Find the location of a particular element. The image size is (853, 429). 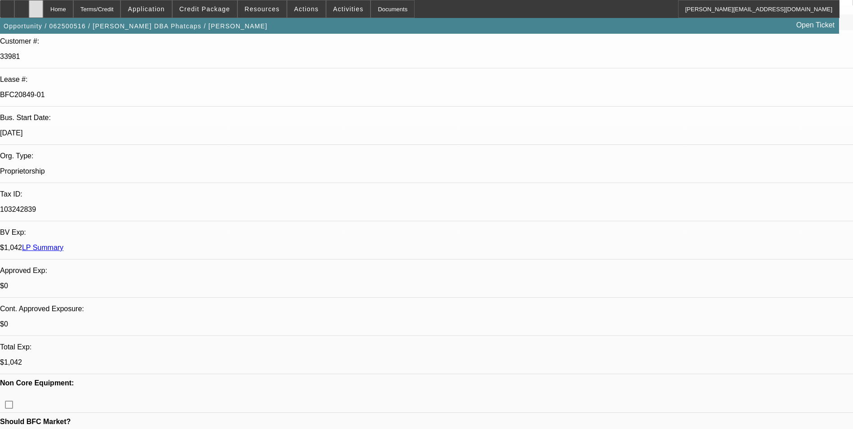

span: Application is located at coordinates (146, 9).